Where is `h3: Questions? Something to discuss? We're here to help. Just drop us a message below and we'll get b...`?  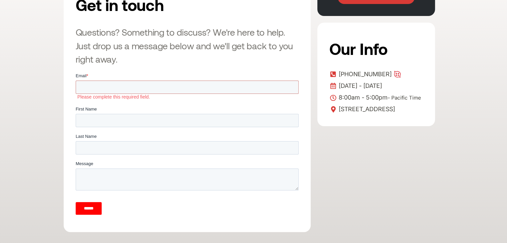
h3: Questions? Something to discuss? We're here to help. Just drop us a message below and we'll get b... is located at coordinates (187, 46).